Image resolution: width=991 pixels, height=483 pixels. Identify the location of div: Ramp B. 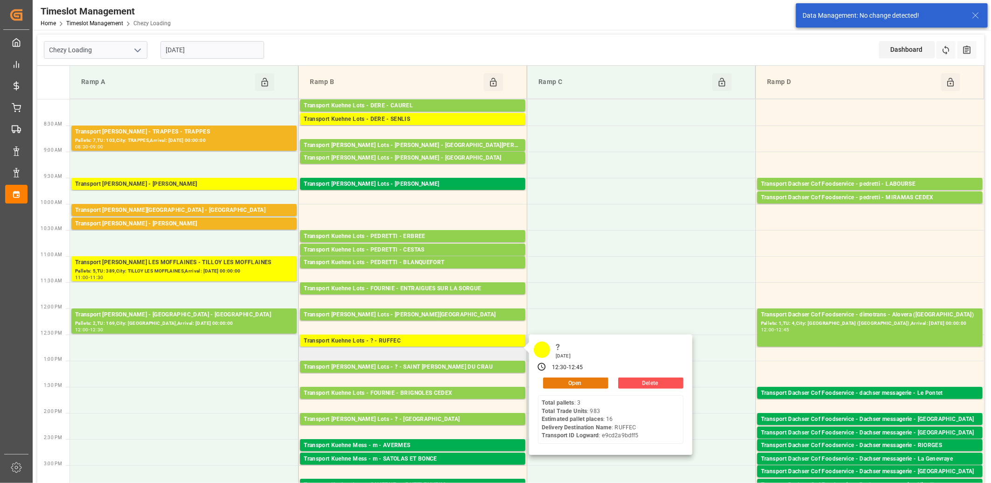
(395, 82).